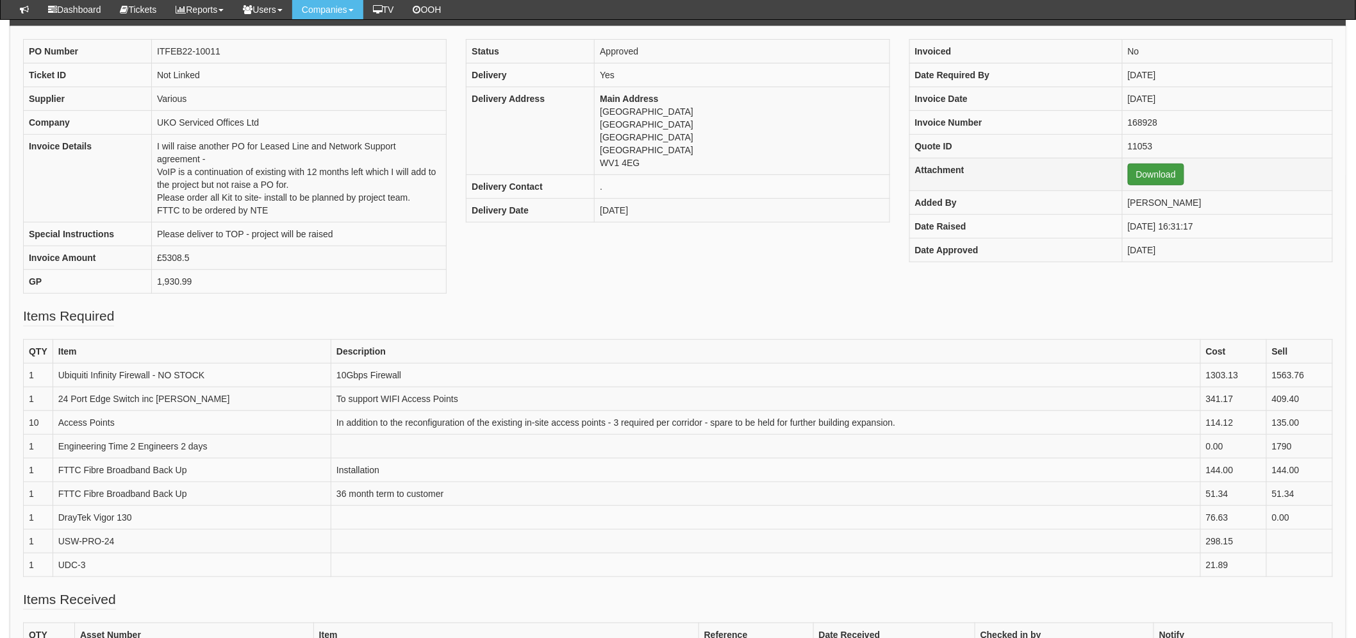  Describe the element at coordinates (192, 374) in the screenshot. I see `td: Ubiquiti Infinity Firewall - NO STOCK` at that location.